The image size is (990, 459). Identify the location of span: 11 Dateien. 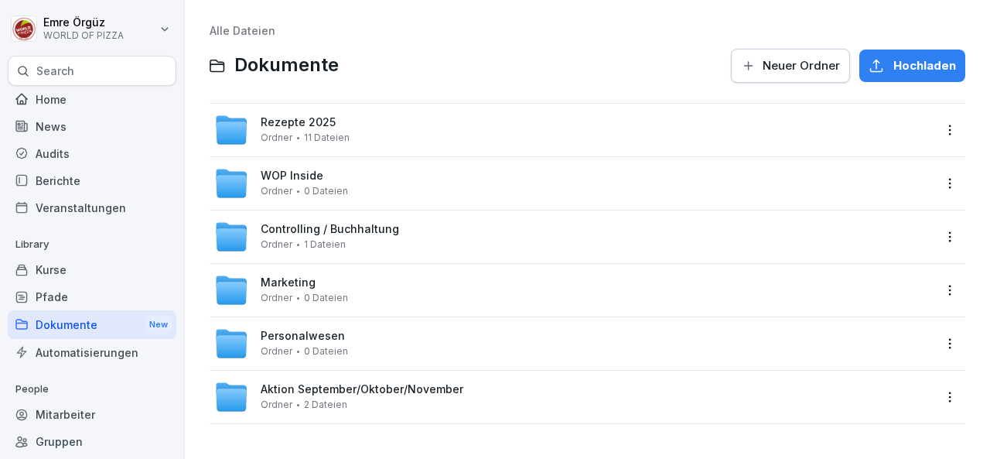
(326, 138).